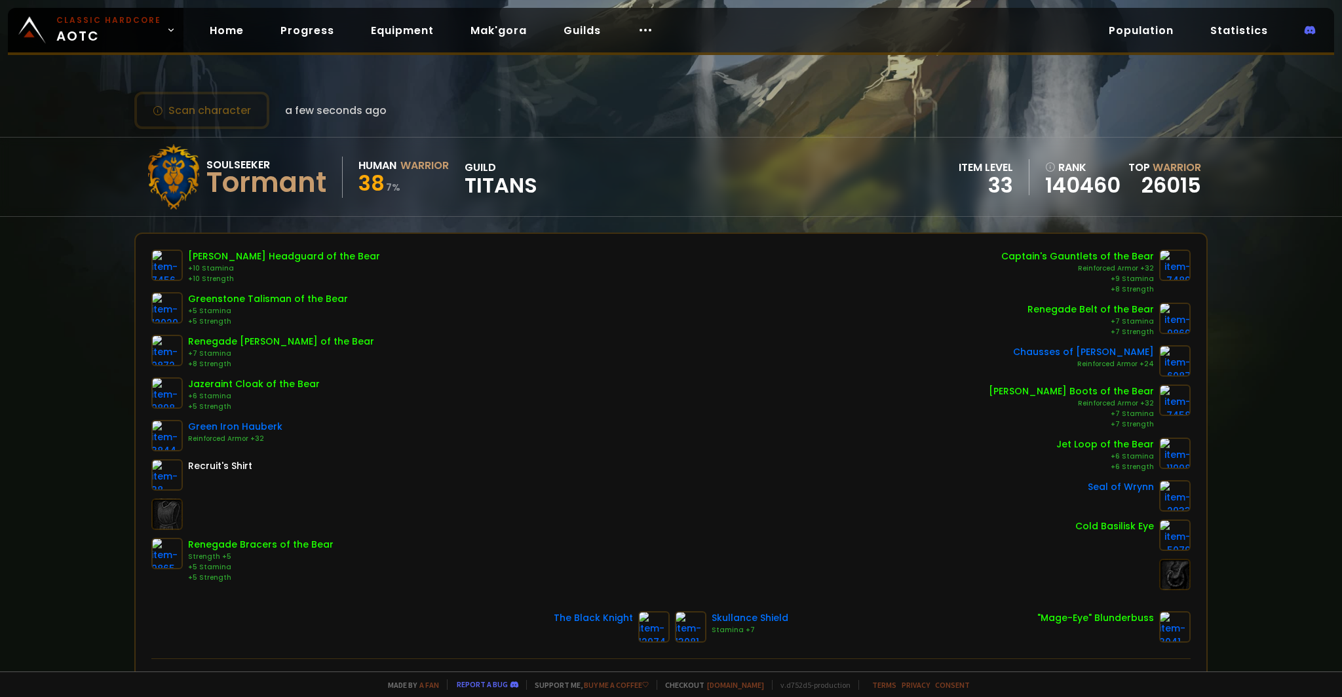  I want to click on small: 7 %, so click(393, 187).